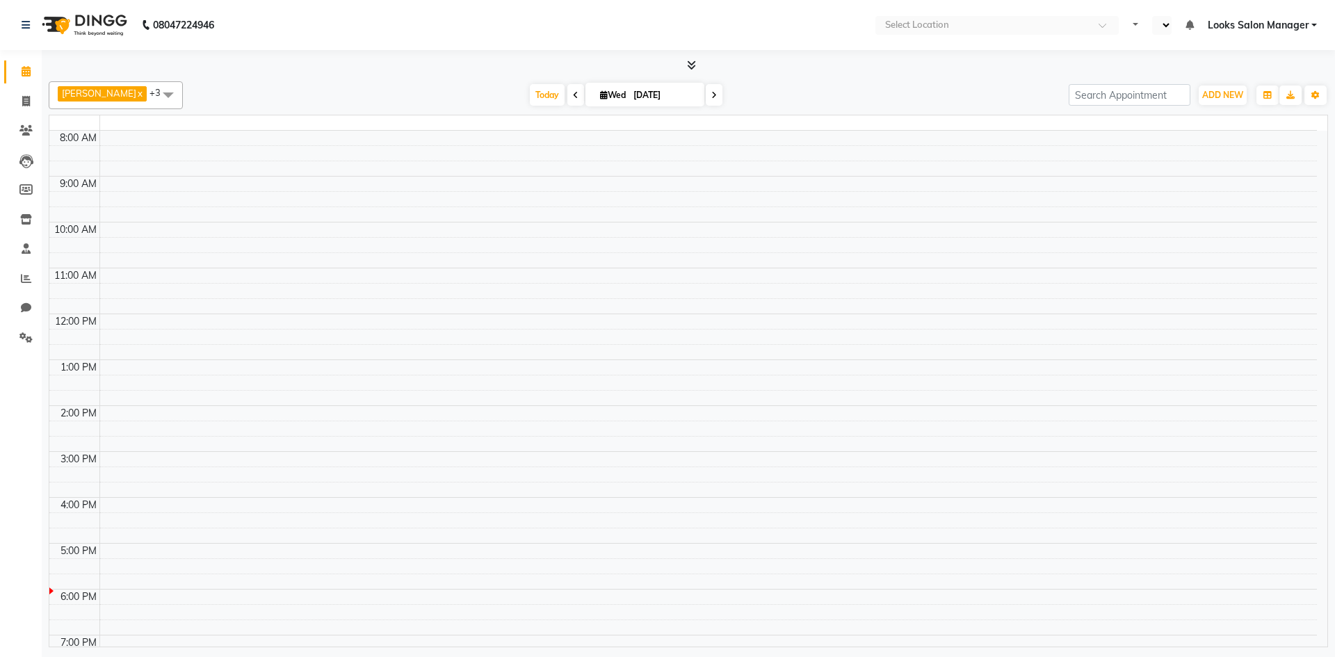 The width and height of the screenshot is (1335, 657). What do you see at coordinates (75, 275) in the screenshot?
I see `div: 11:00 AM` at bounding box center [75, 275].